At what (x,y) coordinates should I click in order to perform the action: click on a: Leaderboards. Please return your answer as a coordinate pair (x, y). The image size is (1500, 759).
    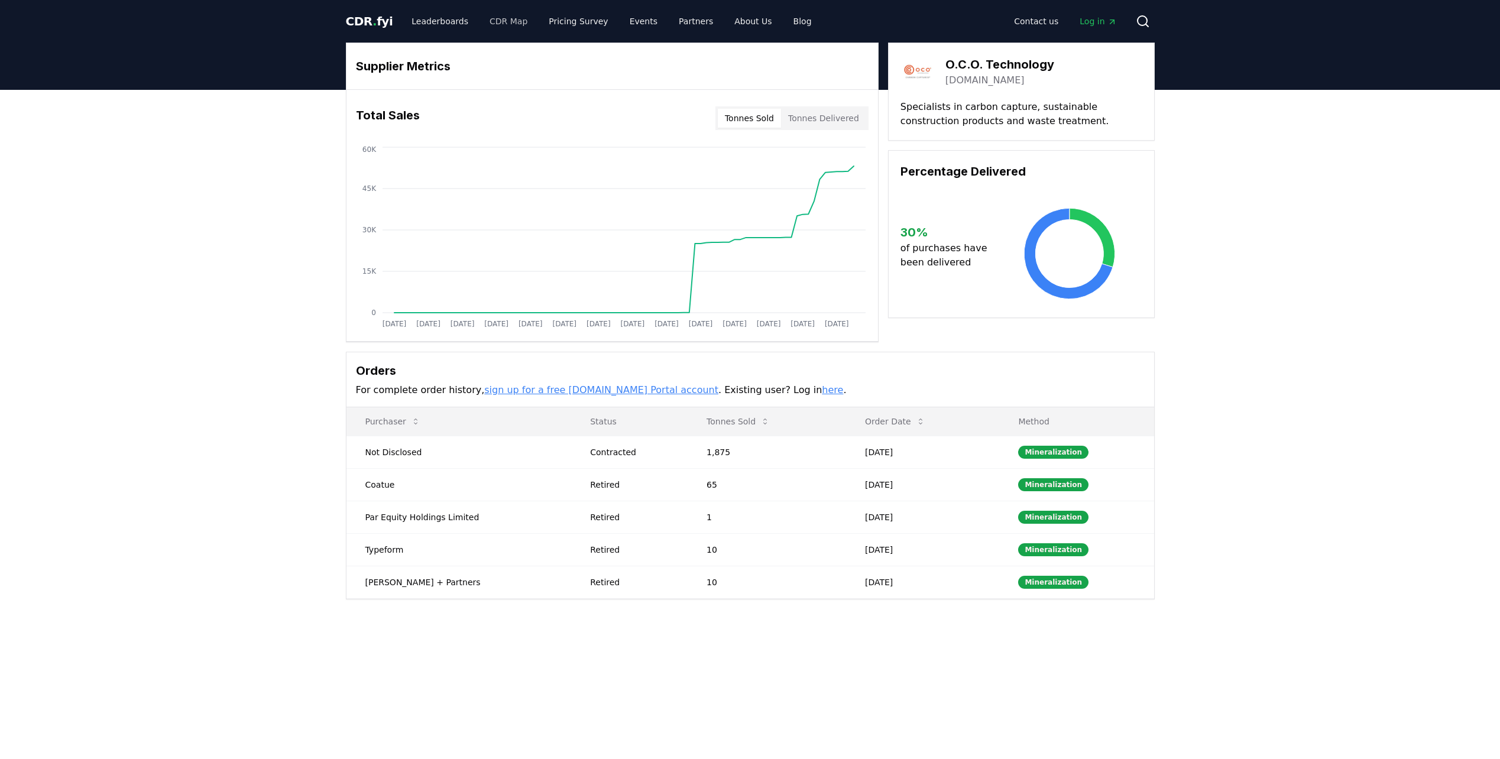
    Looking at the image, I should click on (440, 21).